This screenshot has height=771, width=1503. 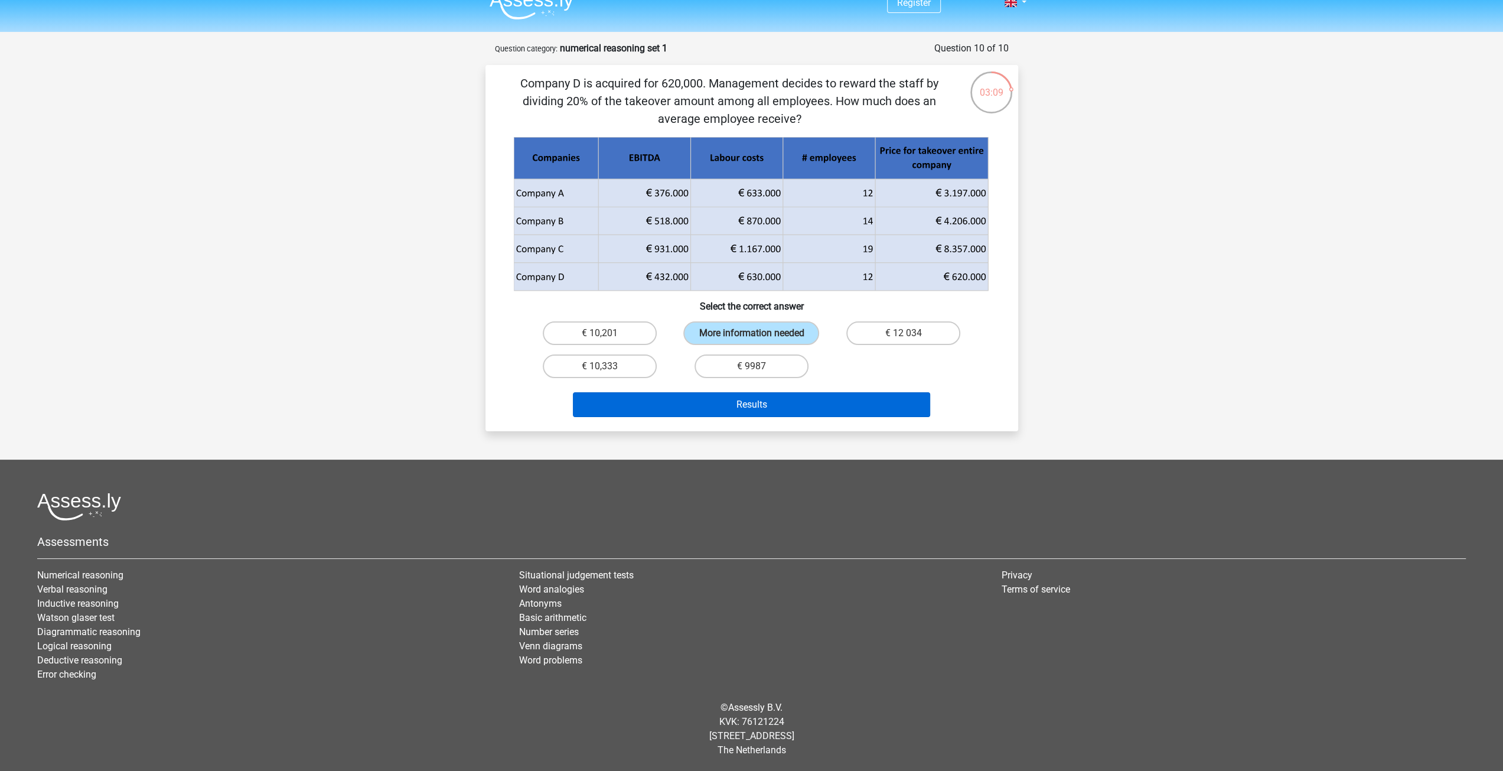 What do you see at coordinates (971, 48) in the screenshot?
I see `div: Question 10 of 10` at bounding box center [971, 48].